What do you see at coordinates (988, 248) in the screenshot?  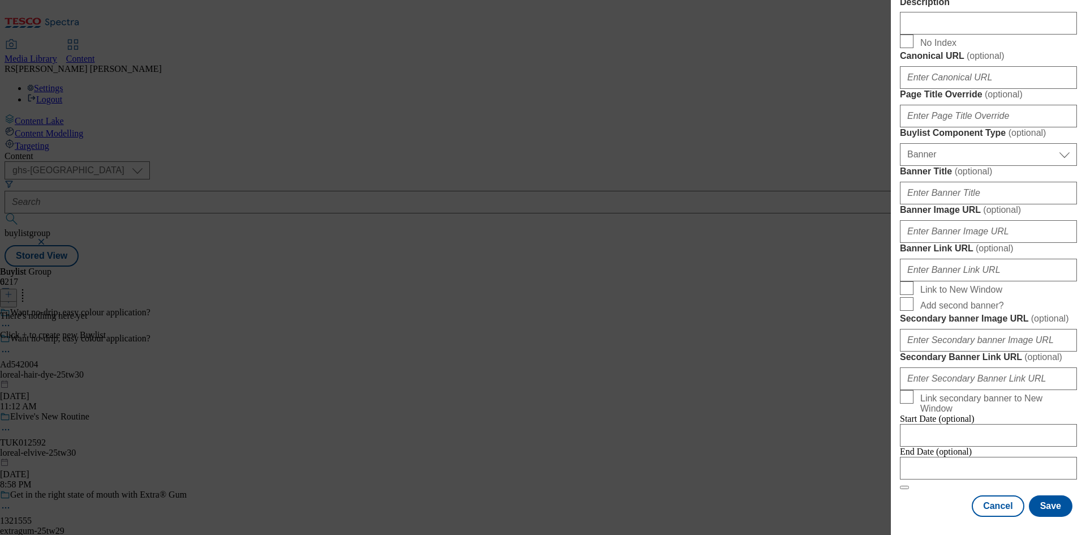 I see `label: Banner Link URL` at bounding box center [988, 248].